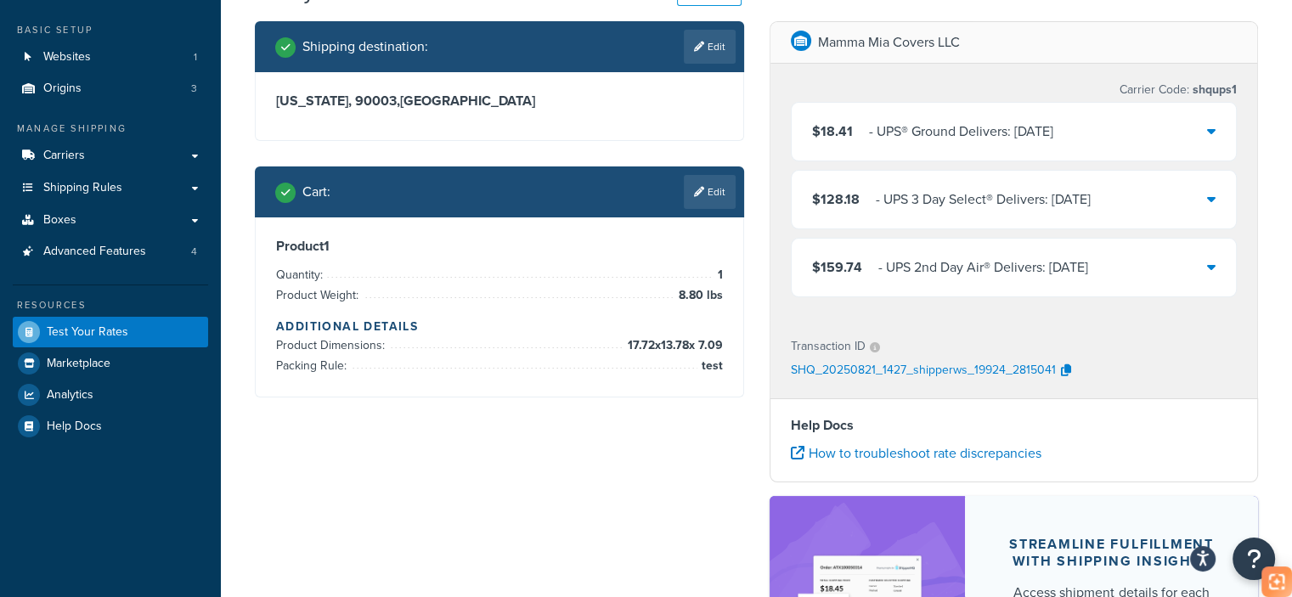 Image resolution: width=1292 pixels, height=597 pixels. What do you see at coordinates (64, 155) in the screenshot?
I see `span: Carriers` at bounding box center [64, 155].